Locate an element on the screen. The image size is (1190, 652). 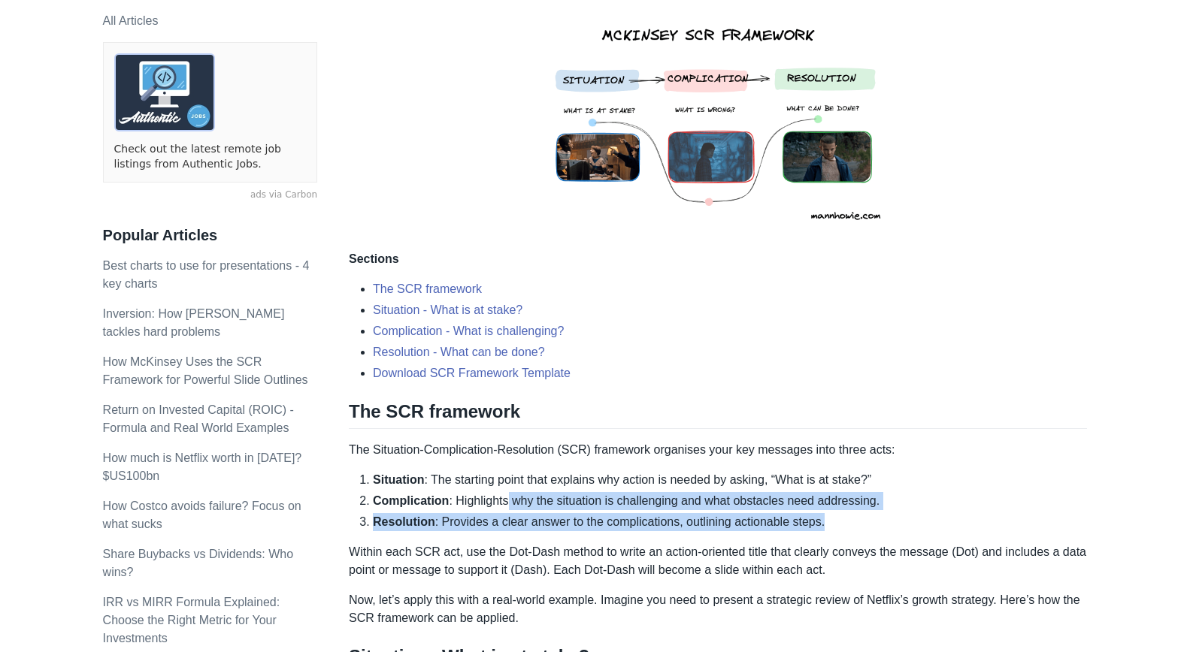
li: : Provides a clear answer to the complications, outlining actionable steps. is located at coordinates (730, 522).